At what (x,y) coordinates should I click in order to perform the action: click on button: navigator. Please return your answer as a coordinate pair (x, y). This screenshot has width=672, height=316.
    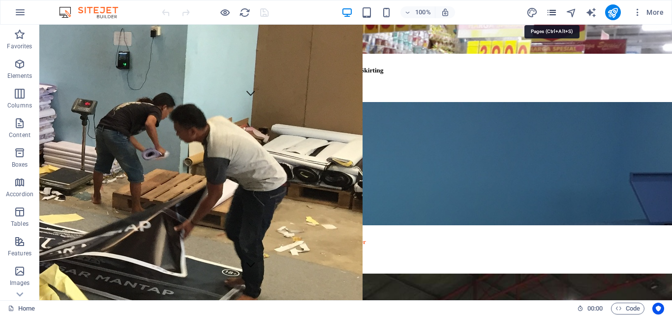
    Looking at the image, I should click on (572, 12).